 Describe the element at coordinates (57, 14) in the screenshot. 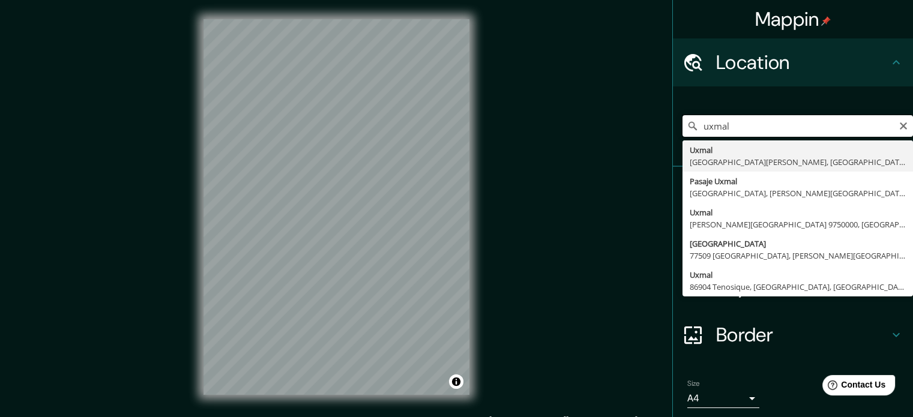

I see `span: Contact Us` at that location.